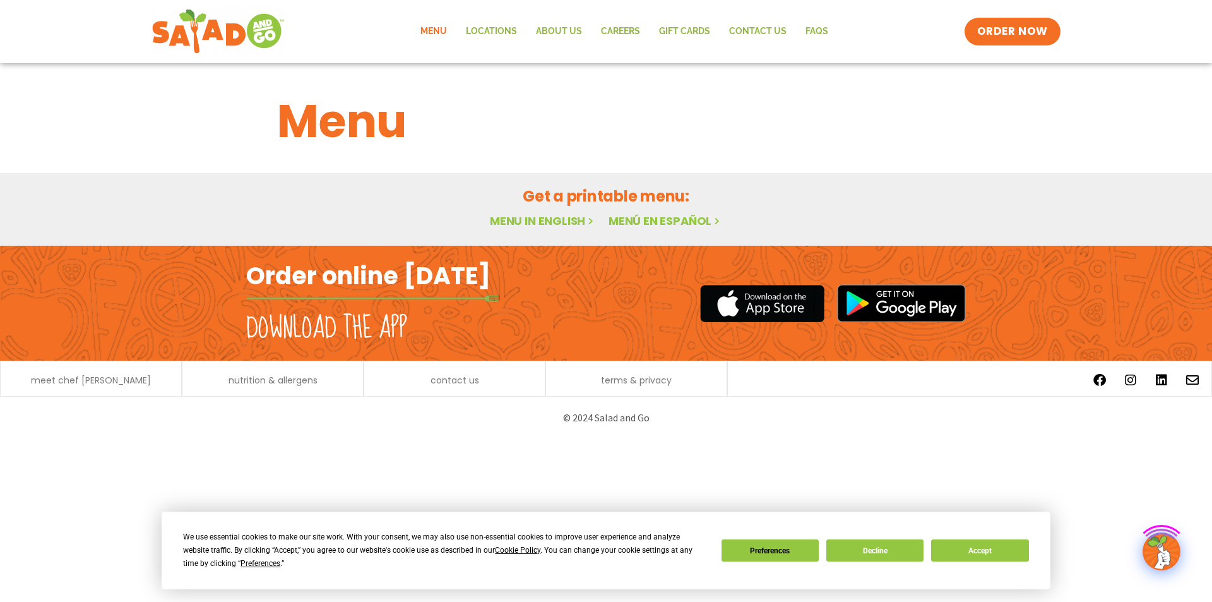 The height and width of the screenshot is (602, 1212). What do you see at coordinates (817, 32) in the screenshot?
I see `a: FAQs` at bounding box center [817, 32].